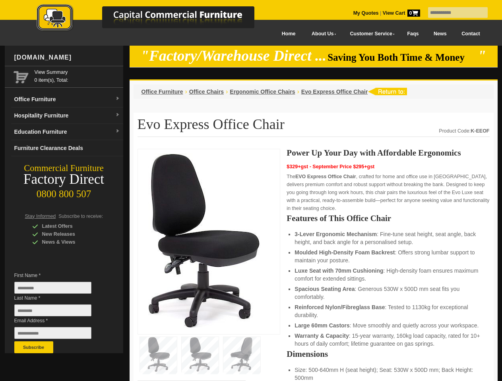  Describe the element at coordinates (414, 13) in the screenshot. I see `span: 0` at that location.